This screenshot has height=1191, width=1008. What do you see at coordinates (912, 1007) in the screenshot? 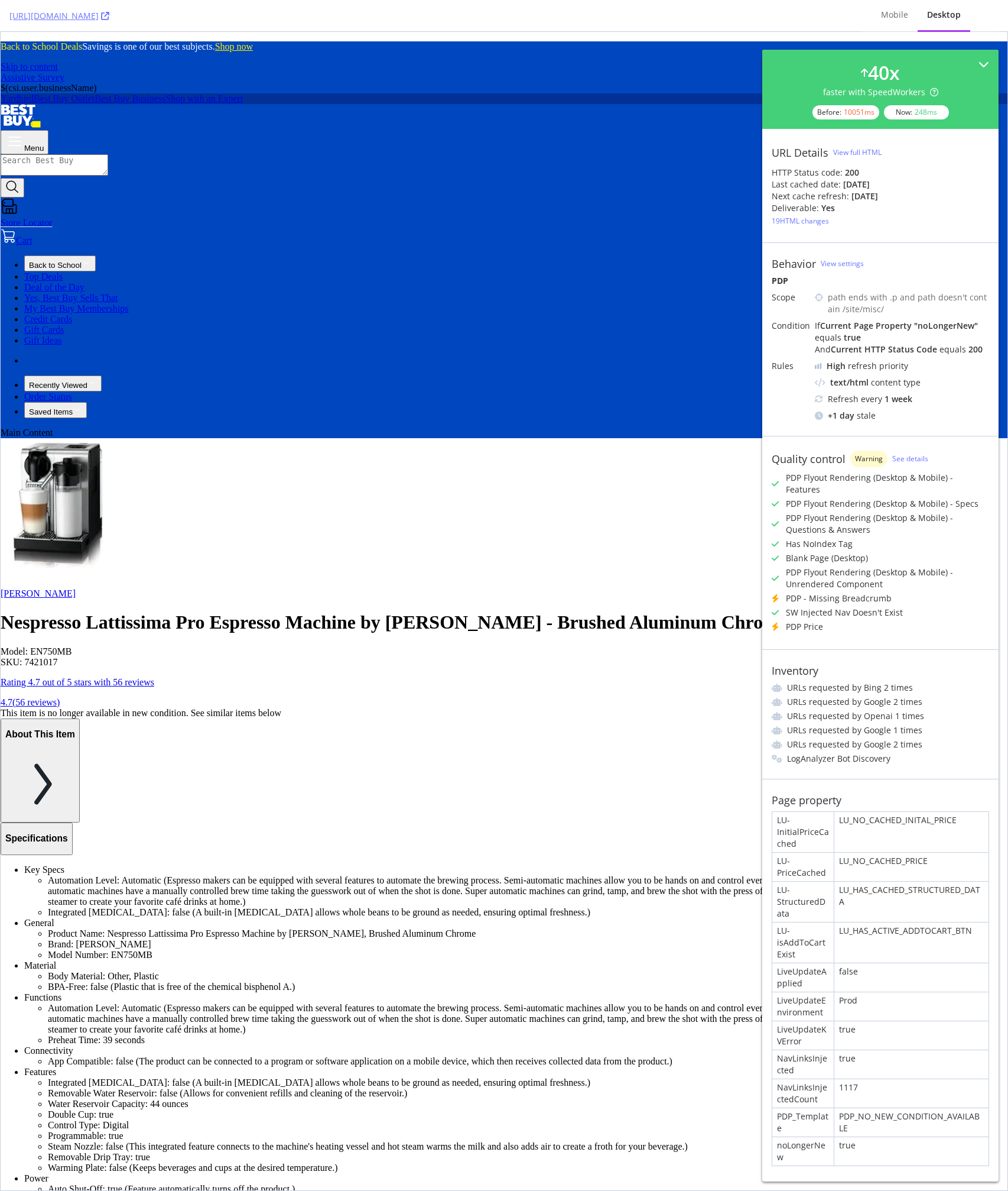
I see `div: Prod` at bounding box center [912, 1007].